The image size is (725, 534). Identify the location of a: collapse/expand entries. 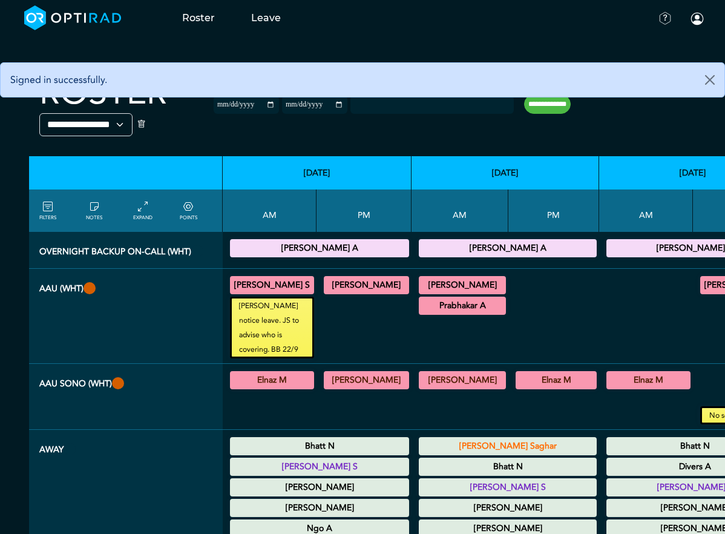
(143, 211).